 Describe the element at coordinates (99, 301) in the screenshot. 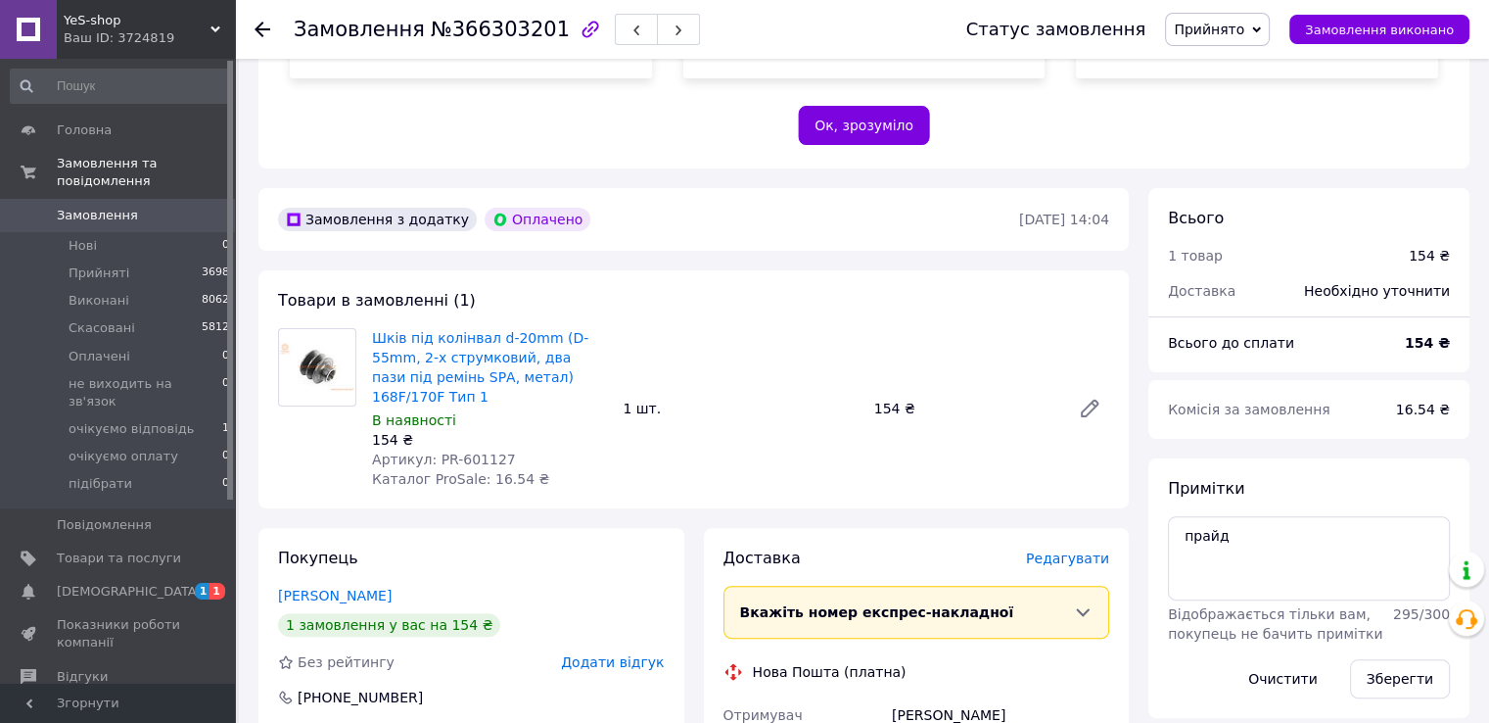

I see `span: Виконані` at that location.